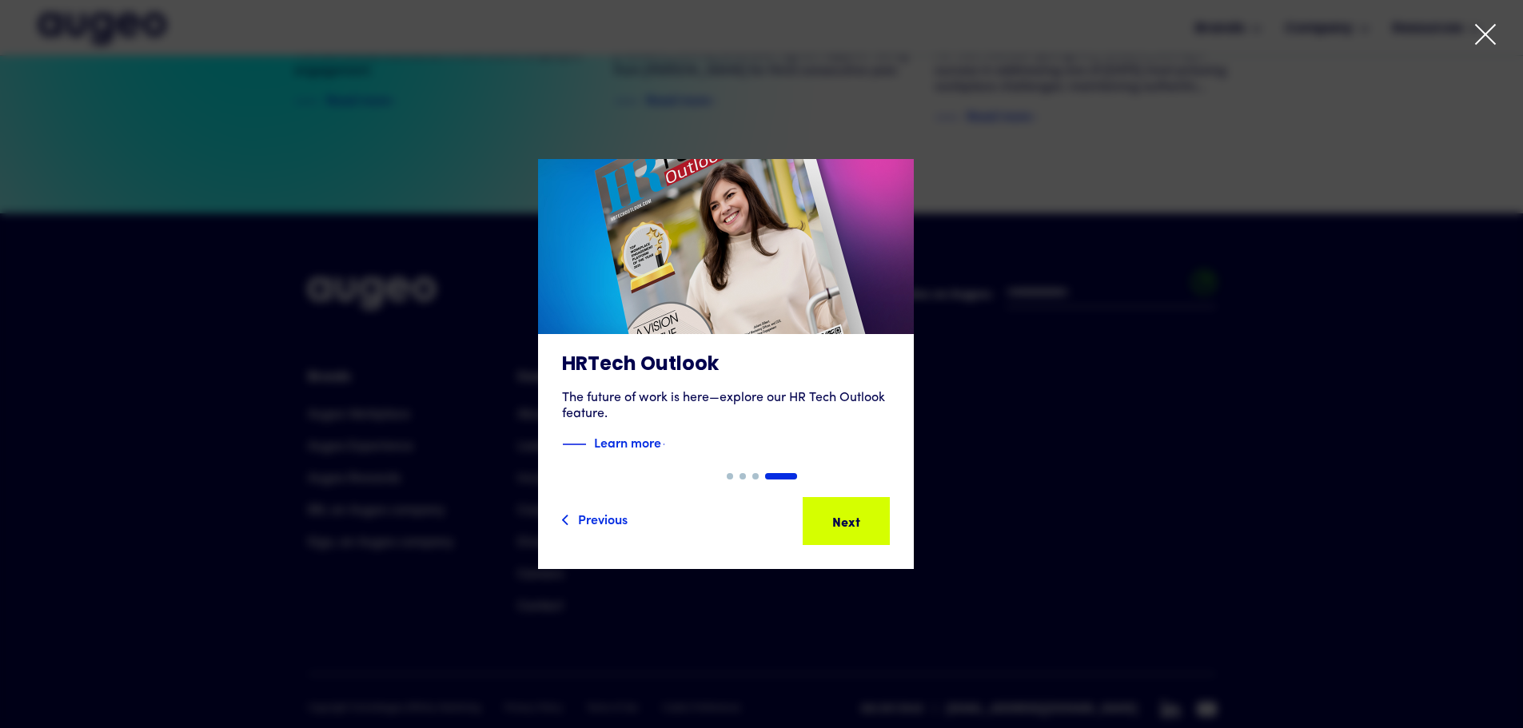 The image size is (1523, 728). I want to click on div: Show slide 4 of 4, so click(781, 476).